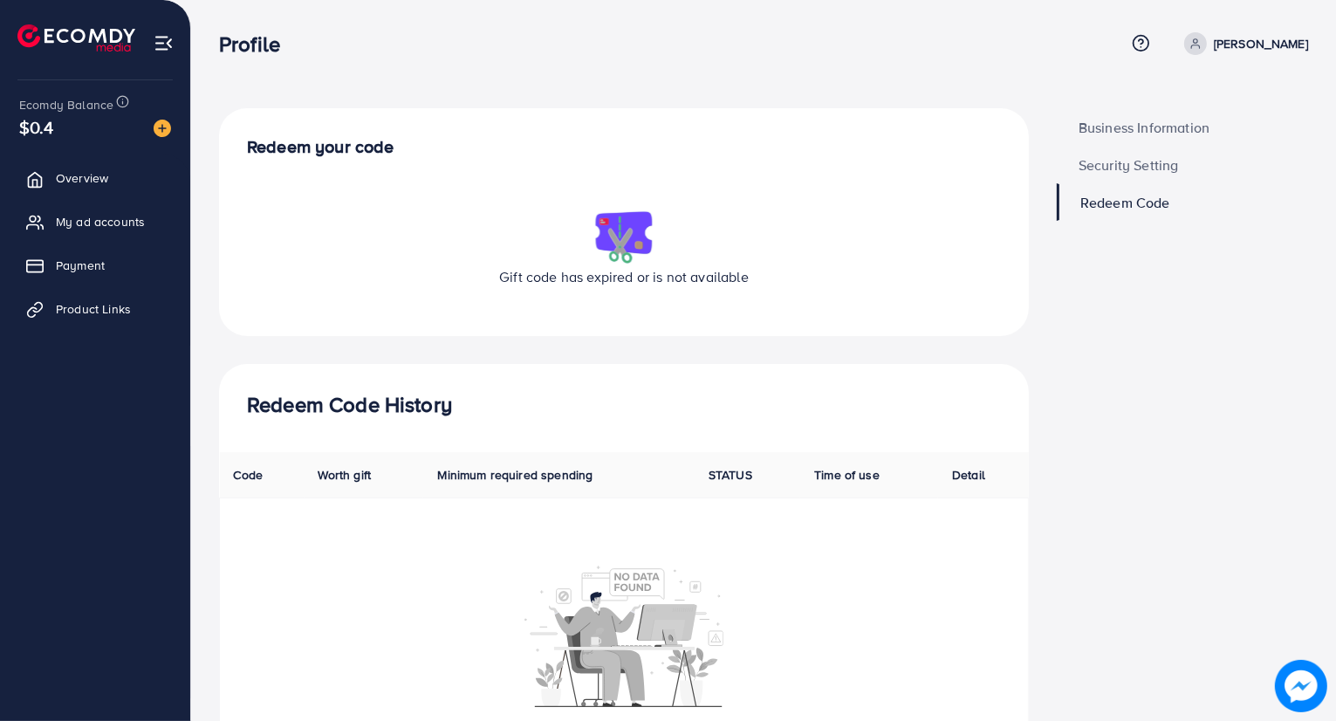 The image size is (1336, 721). Describe the element at coordinates (624, 147) in the screenshot. I see `h4: Redeem your code` at that location.